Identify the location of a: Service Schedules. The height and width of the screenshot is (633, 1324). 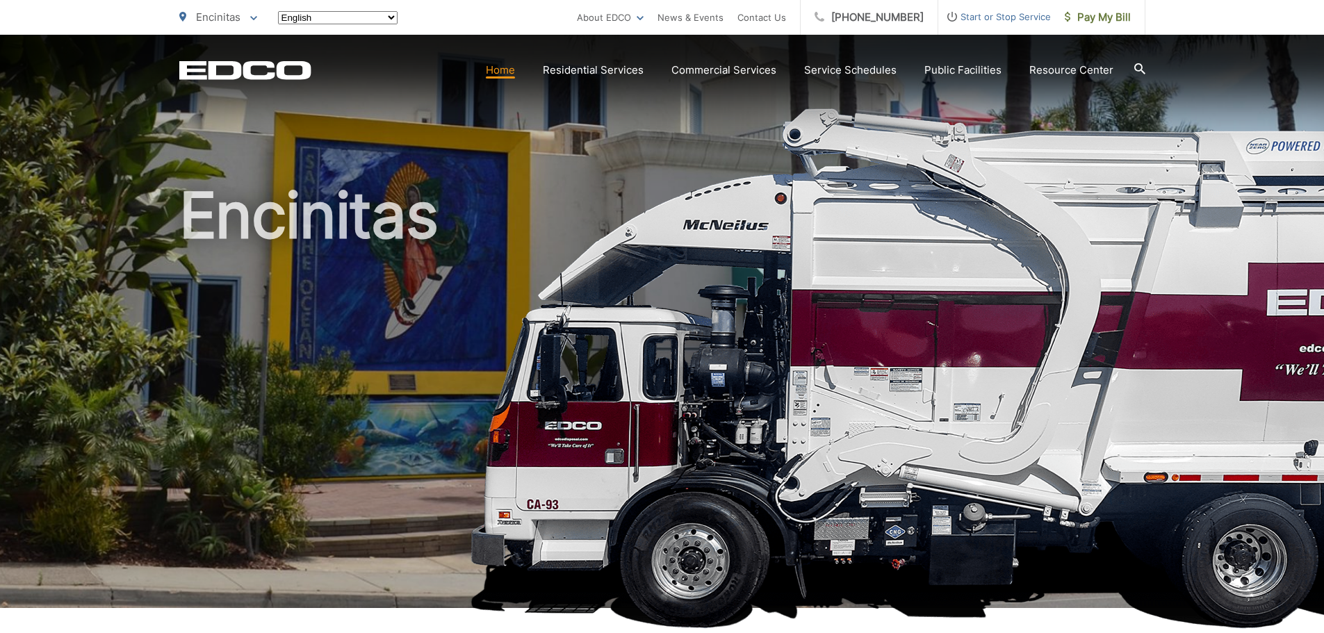
(850, 70).